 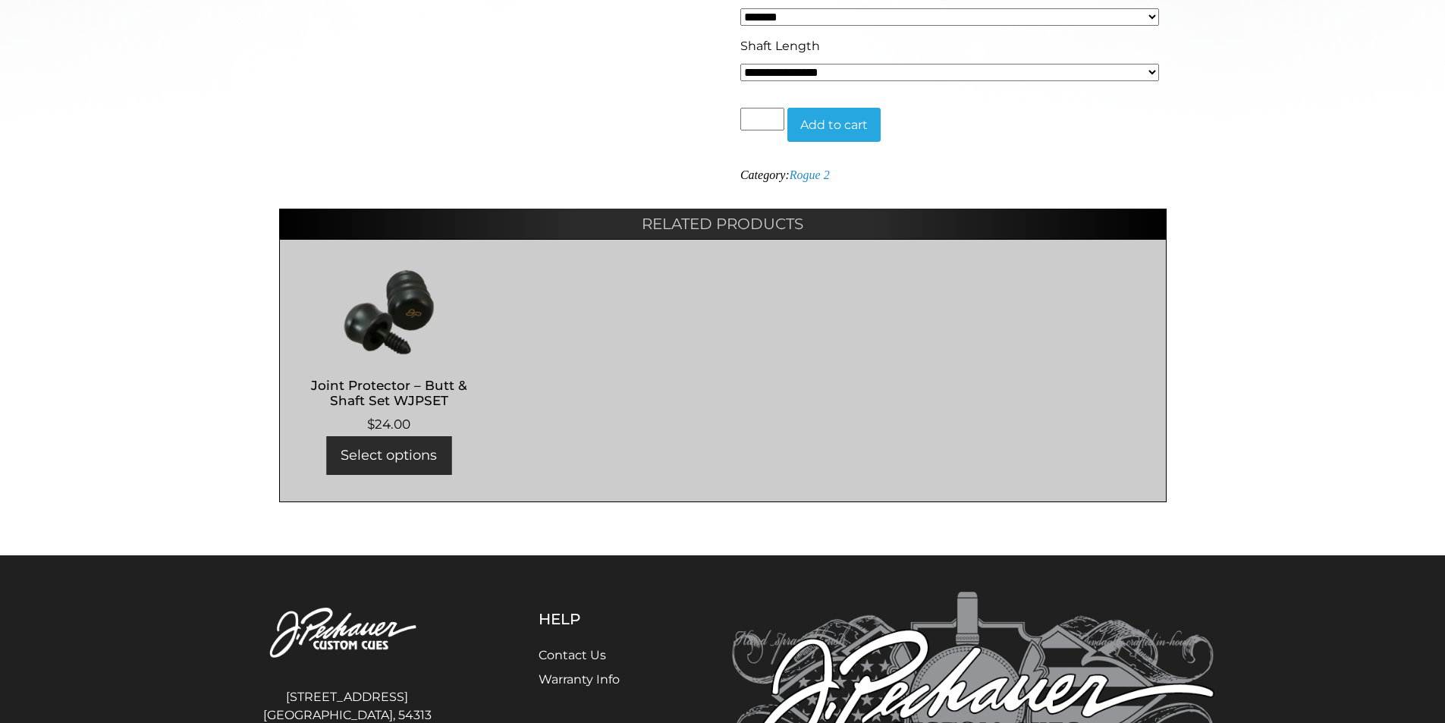 I want to click on img: Pechauer Custom Cues, so click(x=347, y=633).